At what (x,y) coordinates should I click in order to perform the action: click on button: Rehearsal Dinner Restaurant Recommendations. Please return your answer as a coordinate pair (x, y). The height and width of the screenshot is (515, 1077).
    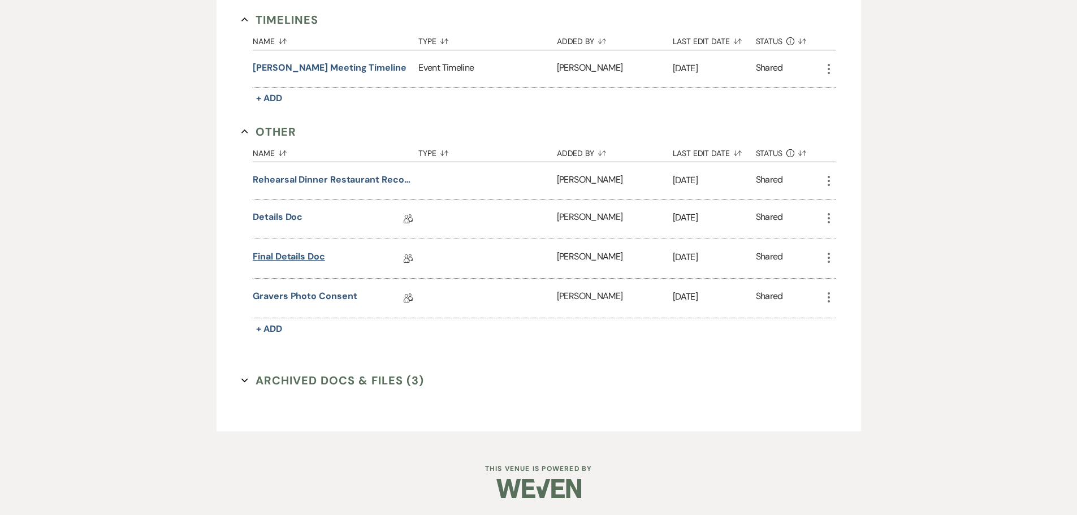
    Looking at the image, I should click on (333, 180).